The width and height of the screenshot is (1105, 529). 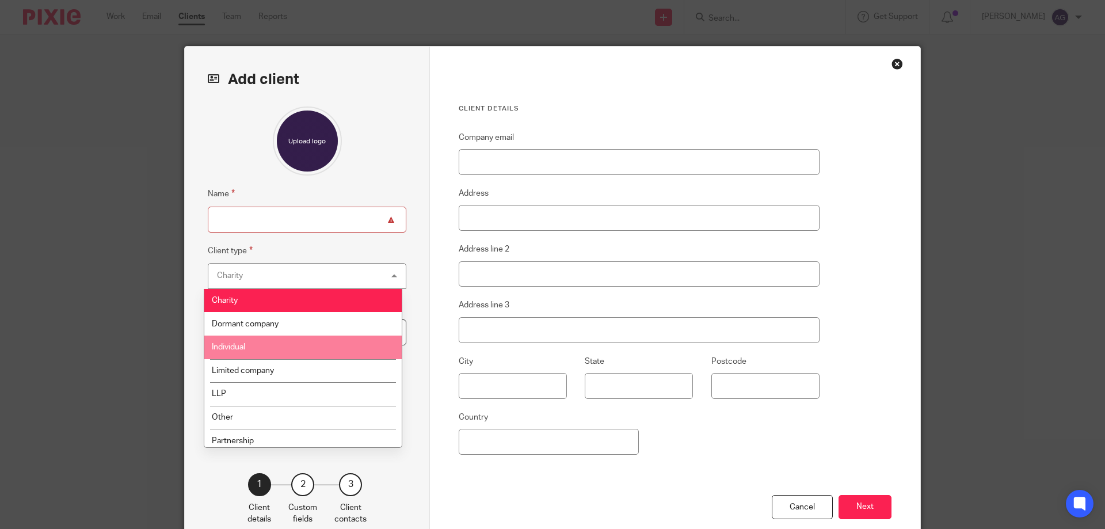 I want to click on span: Limited company, so click(x=243, y=371).